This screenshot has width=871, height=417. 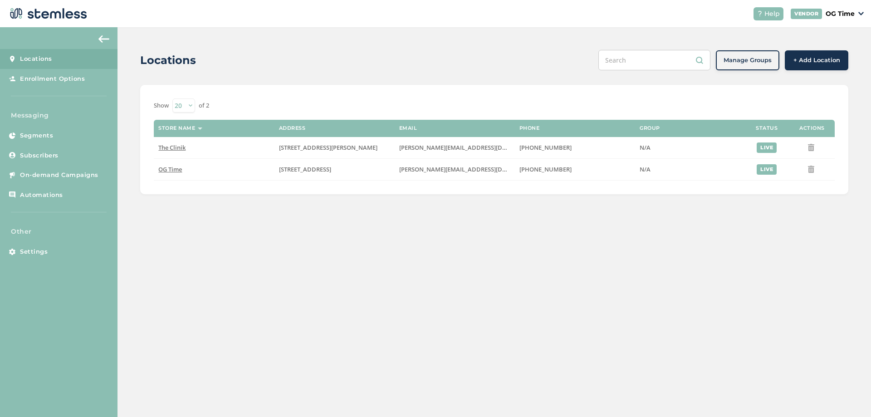 What do you see at coordinates (816, 60) in the screenshot?
I see `button: + Add Location` at bounding box center [816, 60].